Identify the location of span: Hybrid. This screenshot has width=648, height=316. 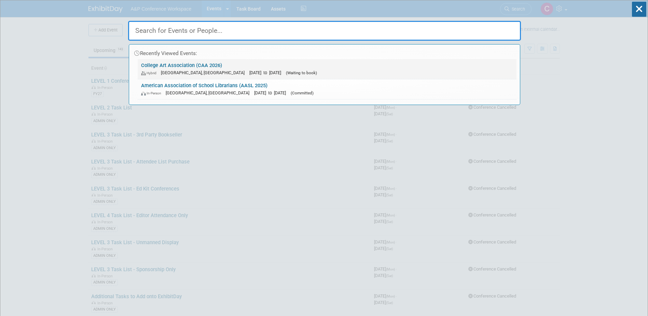
(150, 73).